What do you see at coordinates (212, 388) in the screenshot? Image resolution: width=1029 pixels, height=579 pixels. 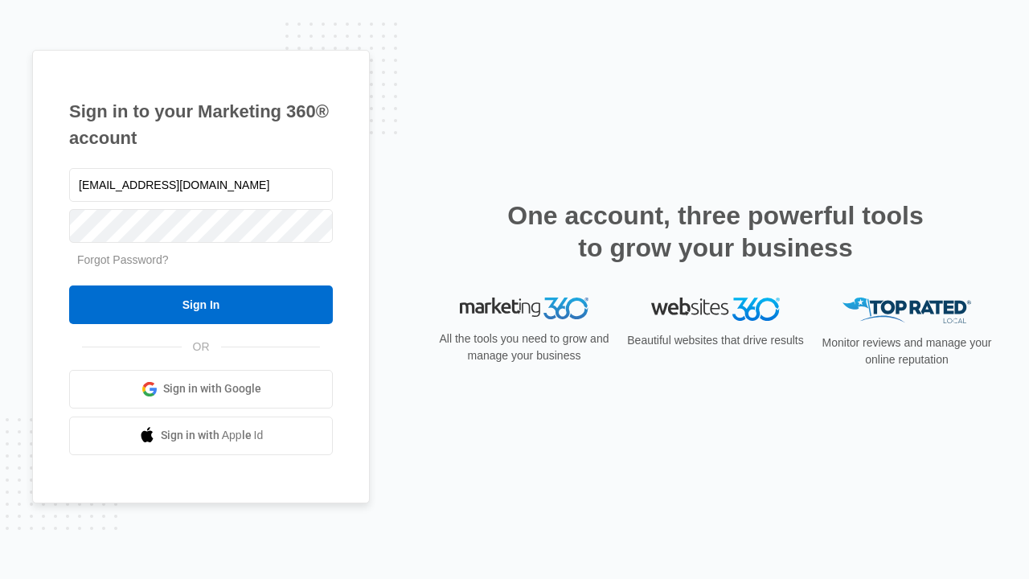 I see `span: Sign in with Google` at bounding box center [212, 388].